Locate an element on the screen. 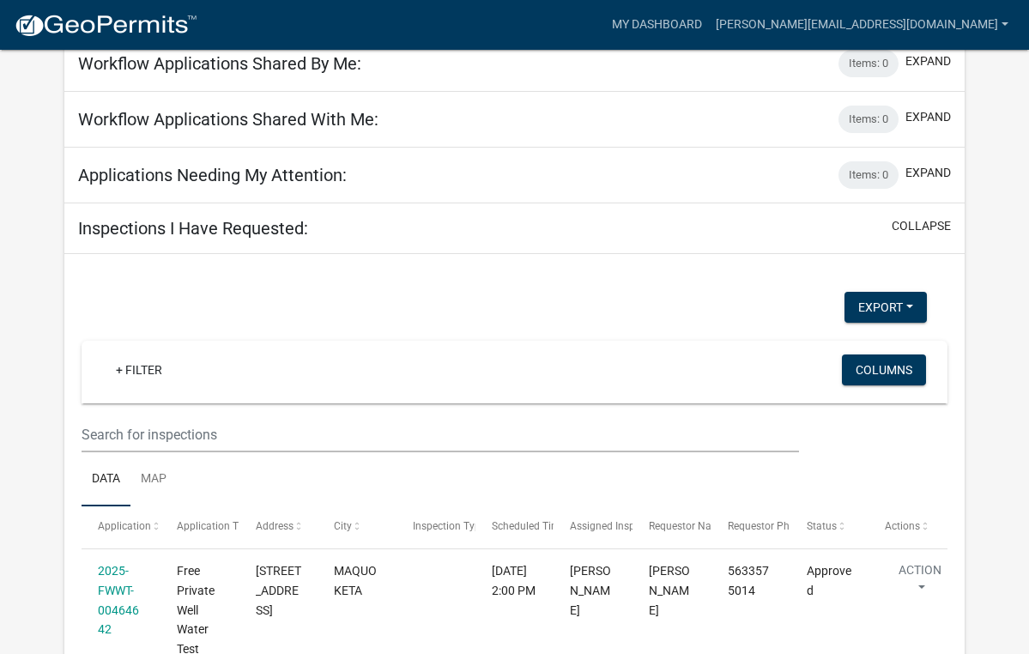  datatable-header-cell: Address is located at coordinates (278, 527).